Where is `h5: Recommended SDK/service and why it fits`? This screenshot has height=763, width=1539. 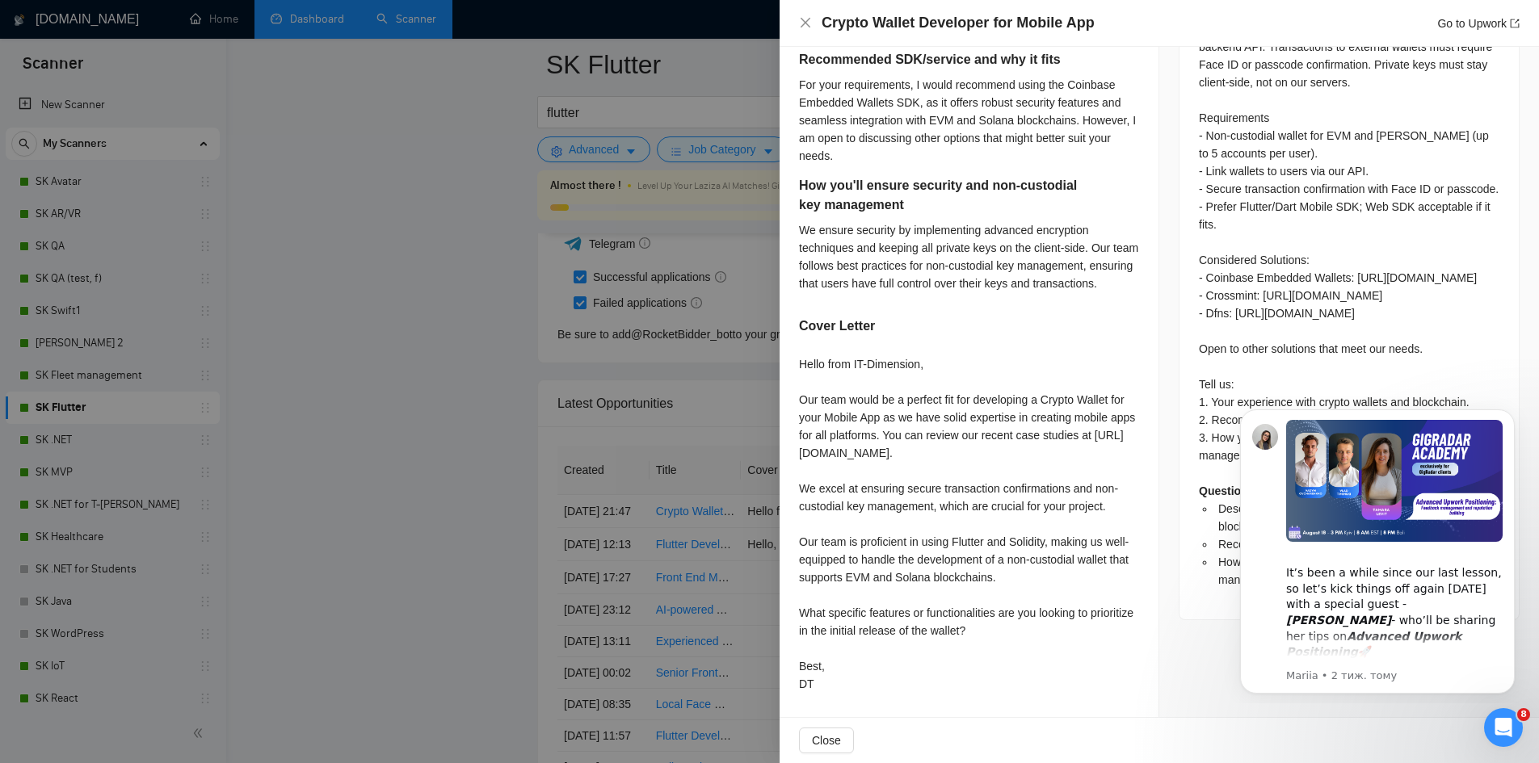 h5: Recommended SDK/service and why it fits is located at coordinates (943, 60).